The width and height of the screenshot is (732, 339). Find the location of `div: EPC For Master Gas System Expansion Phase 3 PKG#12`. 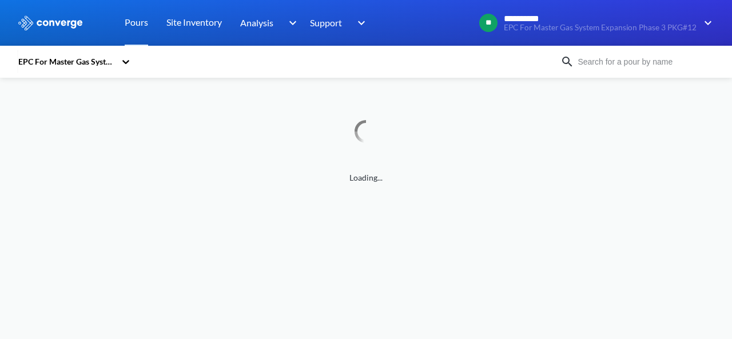

div: EPC For Master Gas System Expansion Phase 3 PKG#12 is located at coordinates (66, 62).